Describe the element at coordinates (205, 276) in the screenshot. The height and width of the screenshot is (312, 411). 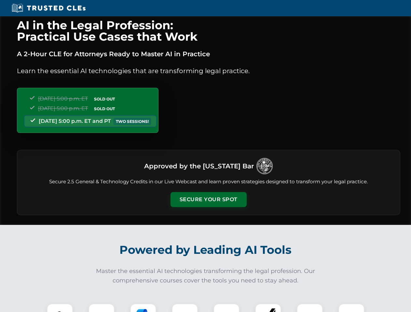
I see `p: Master the essential AI technologies transforming the legal profession. Our comprehensive courses...` at that location.